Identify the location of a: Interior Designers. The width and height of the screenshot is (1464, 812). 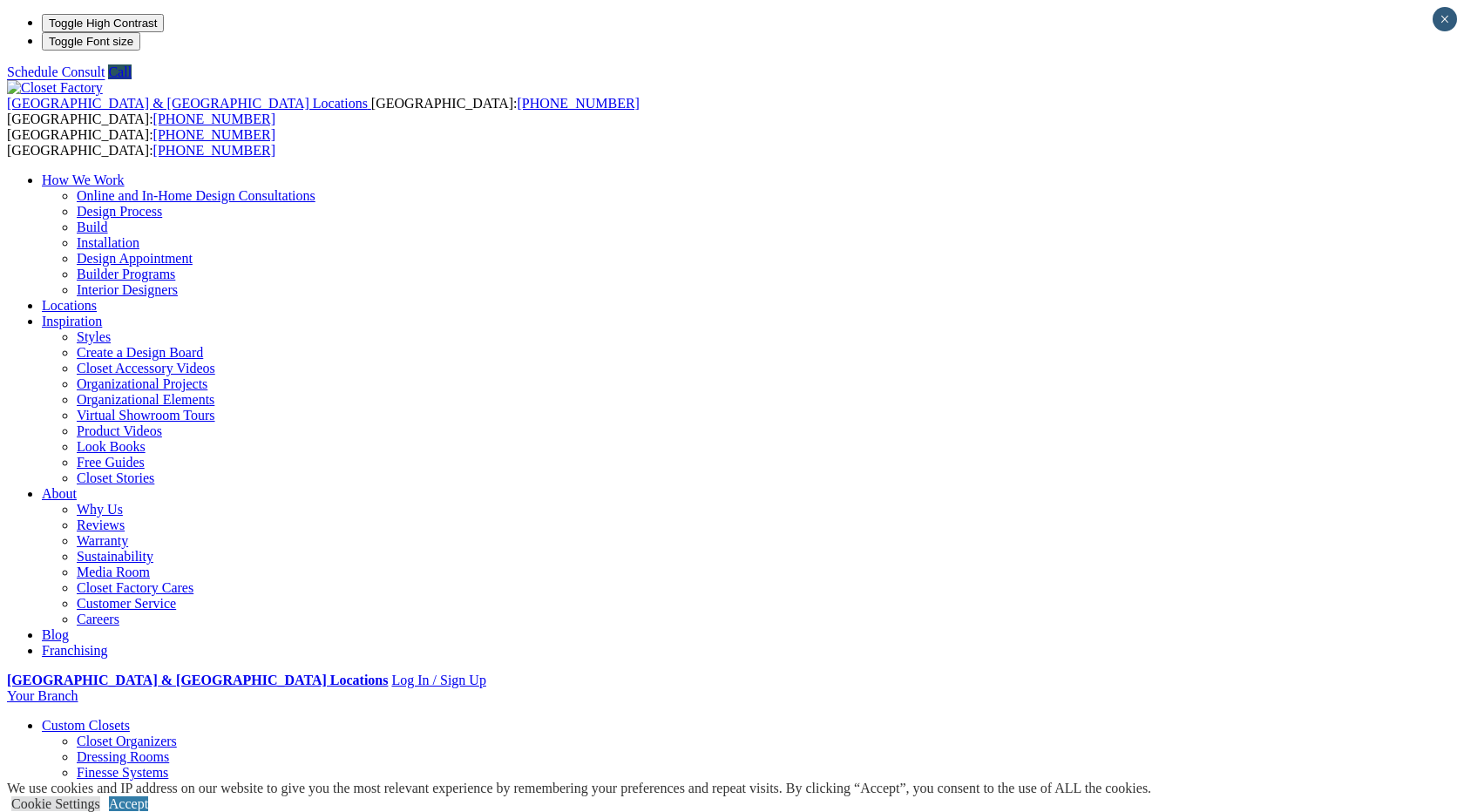
(127, 289).